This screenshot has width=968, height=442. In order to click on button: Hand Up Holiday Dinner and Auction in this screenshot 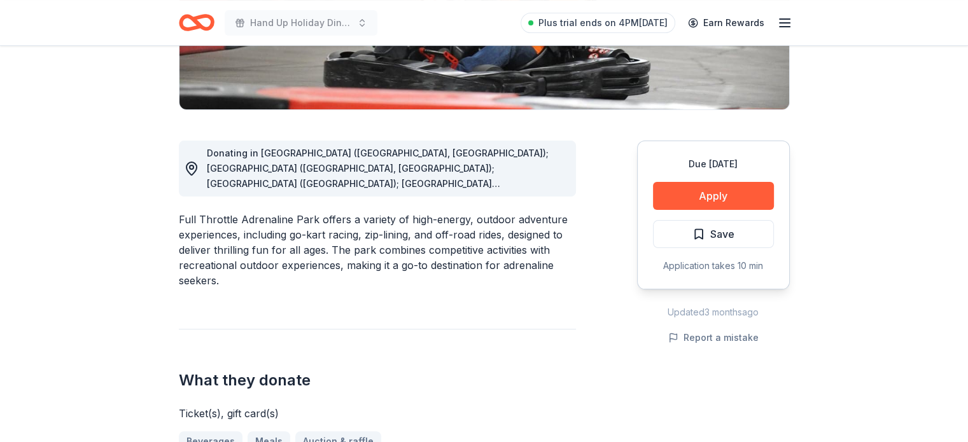, I will do `click(301, 23)`.